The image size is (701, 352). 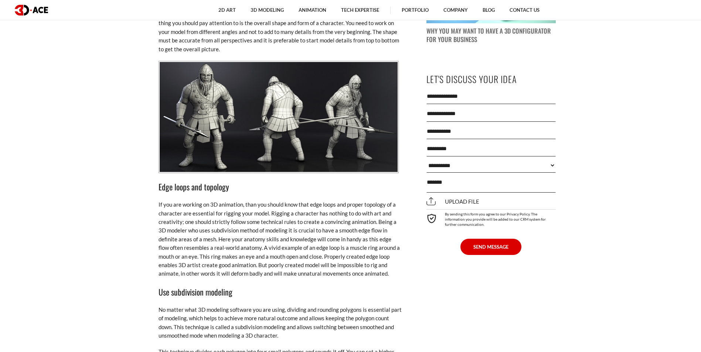 What do you see at coordinates (279, 117) in the screenshot?
I see `img: 3d wariors` at bounding box center [279, 117].